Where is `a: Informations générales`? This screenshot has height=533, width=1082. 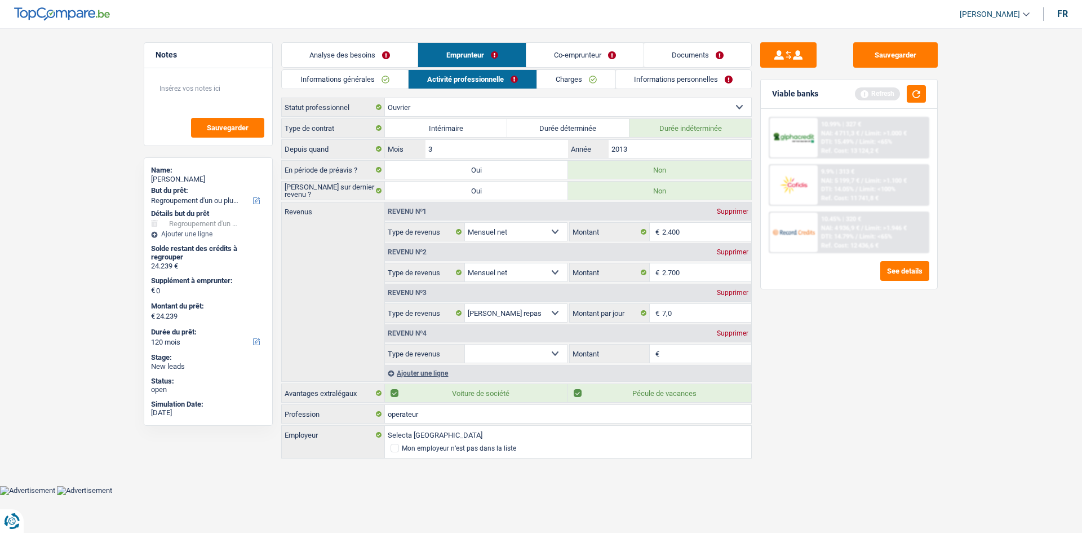 a: Informations générales is located at coordinates (345, 79).